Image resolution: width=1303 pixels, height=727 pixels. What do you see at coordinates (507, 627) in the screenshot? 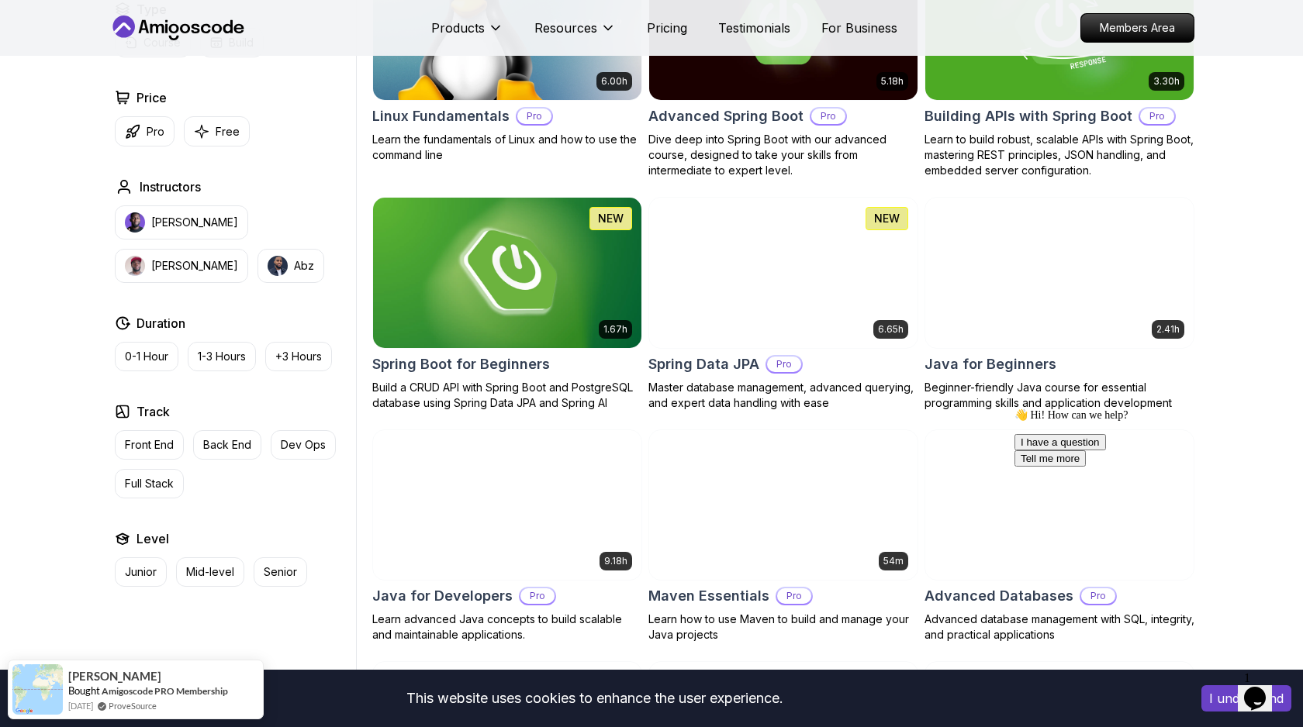
I see `p: Learn advanced Java concepts to build scalable and maintainable applications.` at bounding box center [507, 627].